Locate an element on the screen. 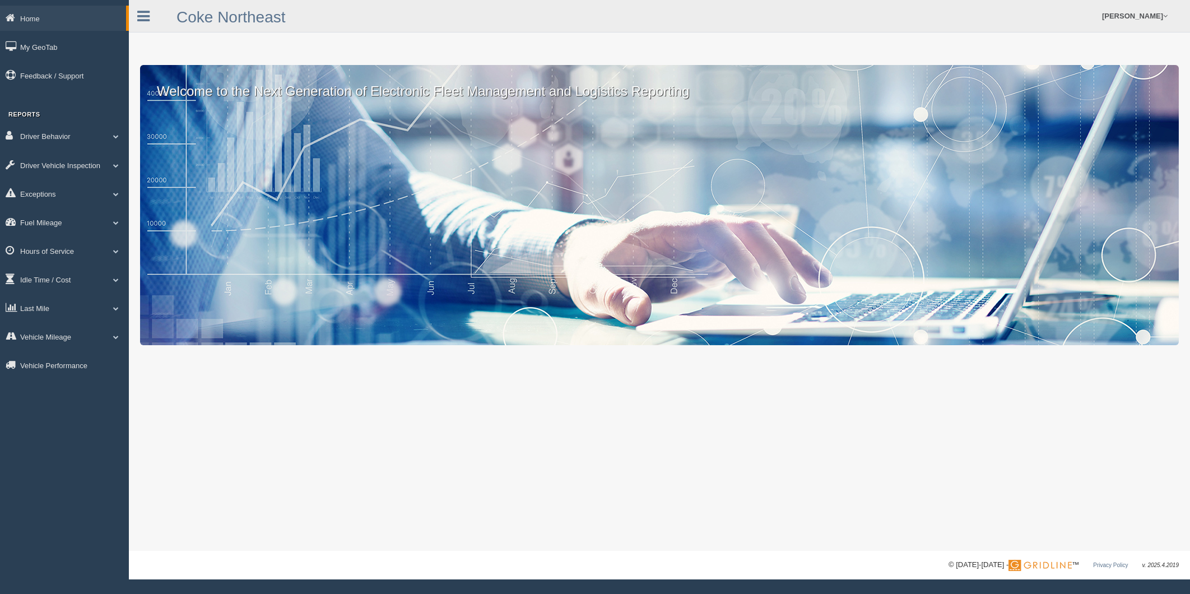 The image size is (1190, 594). a: Coke Northeast is located at coordinates (231, 17).